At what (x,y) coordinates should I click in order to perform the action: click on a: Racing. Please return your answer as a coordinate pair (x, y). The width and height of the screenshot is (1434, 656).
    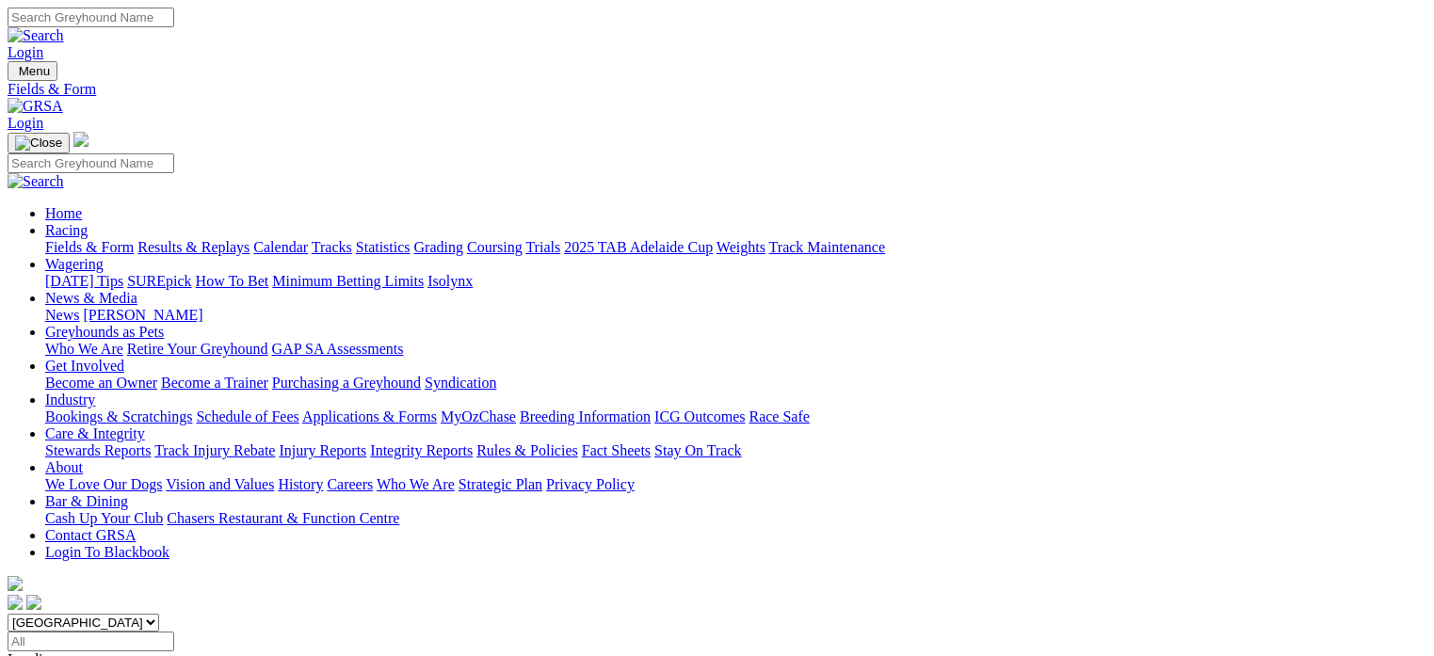
    Looking at the image, I should click on (66, 230).